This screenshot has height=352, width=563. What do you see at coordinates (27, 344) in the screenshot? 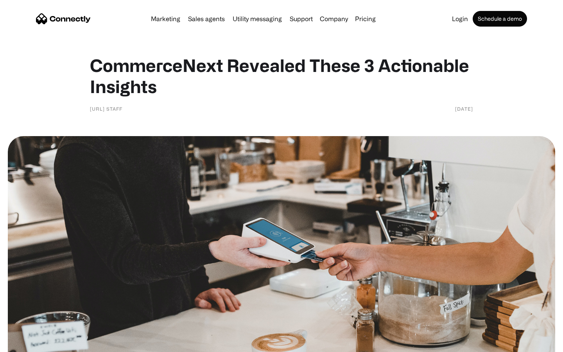
I see `aside: Language selected: English` at bounding box center [27, 344].